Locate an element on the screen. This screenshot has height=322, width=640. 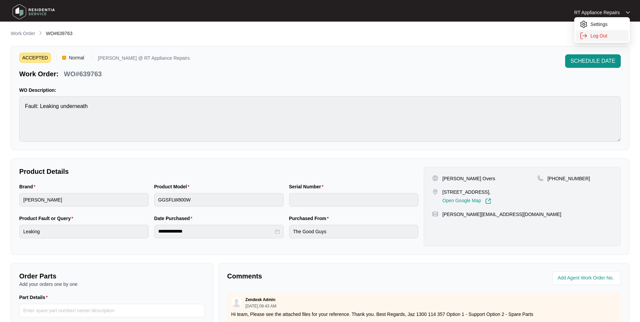
span: SCHEDULE DATE is located at coordinates (593, 61).